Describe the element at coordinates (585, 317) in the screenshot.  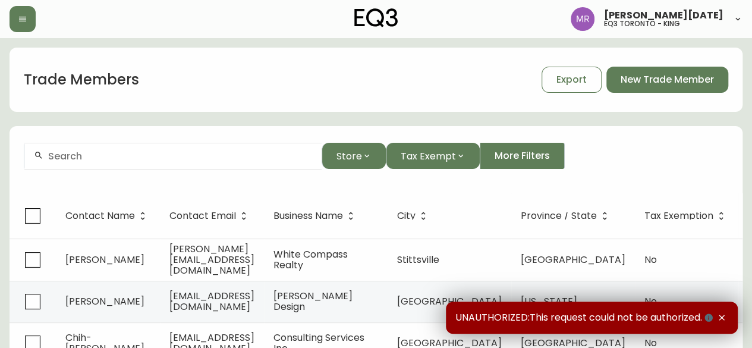
I see `span: UNAUTHORIZED:This request could not be authorized.` at that location.